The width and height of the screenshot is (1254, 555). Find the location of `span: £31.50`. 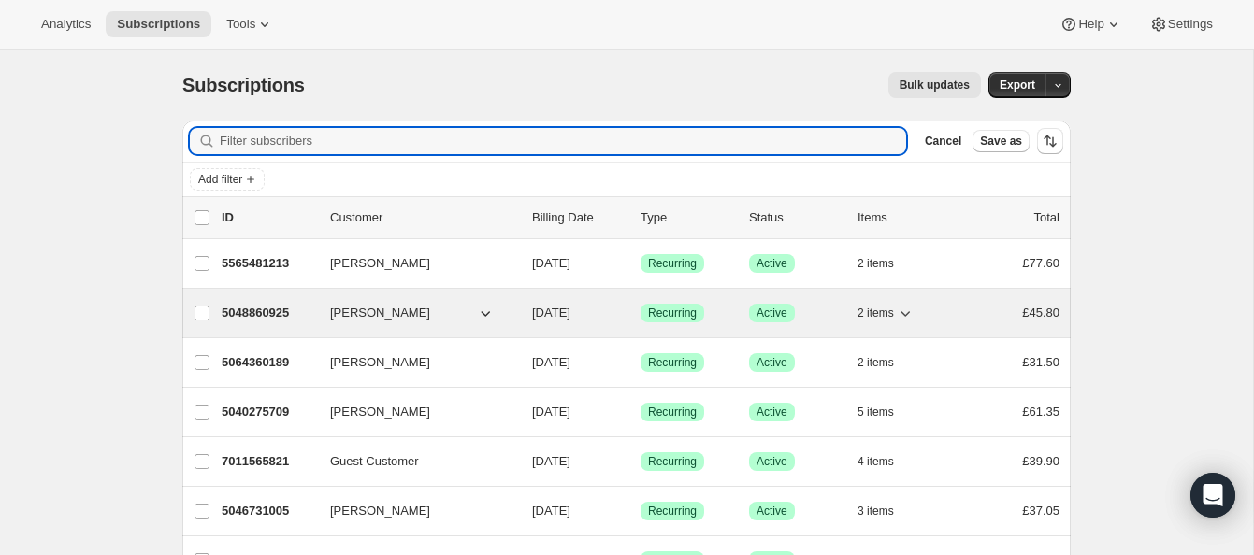

span: £31.50 is located at coordinates (1040, 362).